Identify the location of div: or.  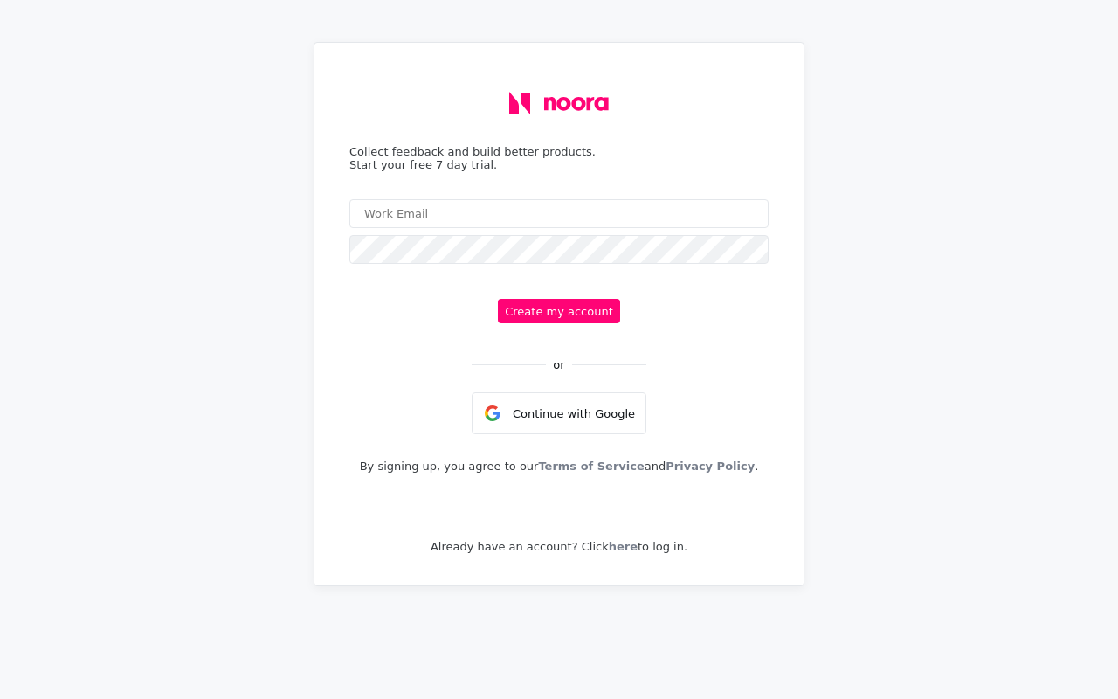
(558, 364).